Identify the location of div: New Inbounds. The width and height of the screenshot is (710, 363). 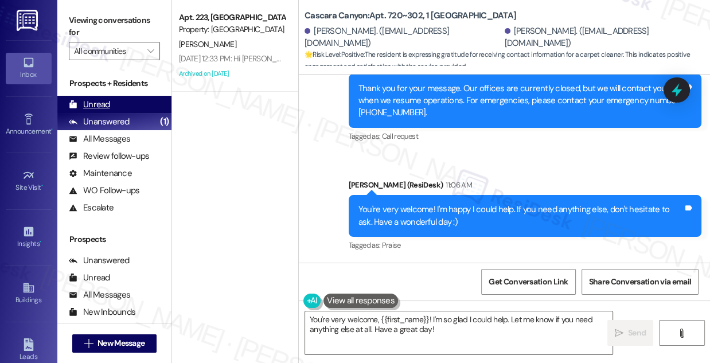
(102, 312).